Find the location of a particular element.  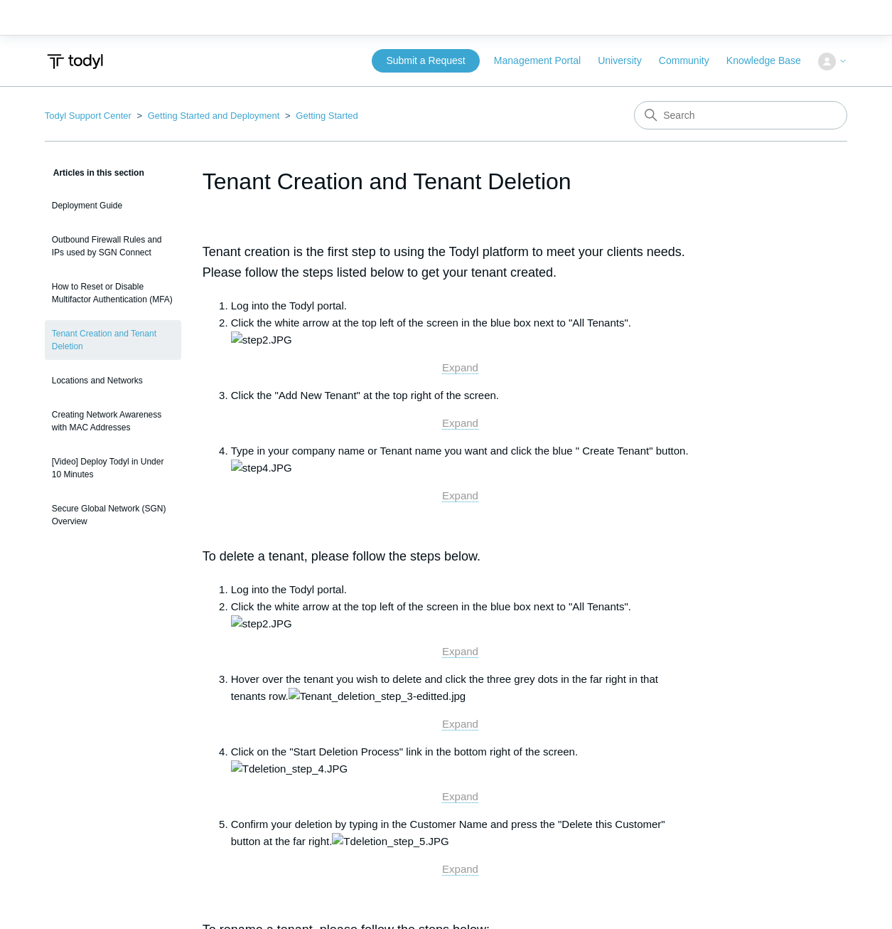

a: Management Portal is located at coordinates (545, 60).